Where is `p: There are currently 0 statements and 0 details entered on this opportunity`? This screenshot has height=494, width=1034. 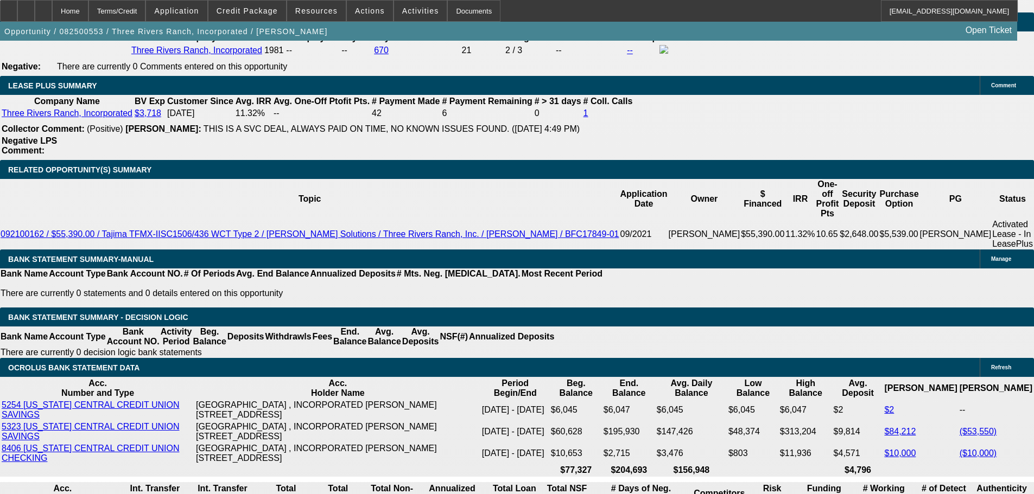 p: There are currently 0 statements and 0 details entered on this opportunity is located at coordinates (301, 294).